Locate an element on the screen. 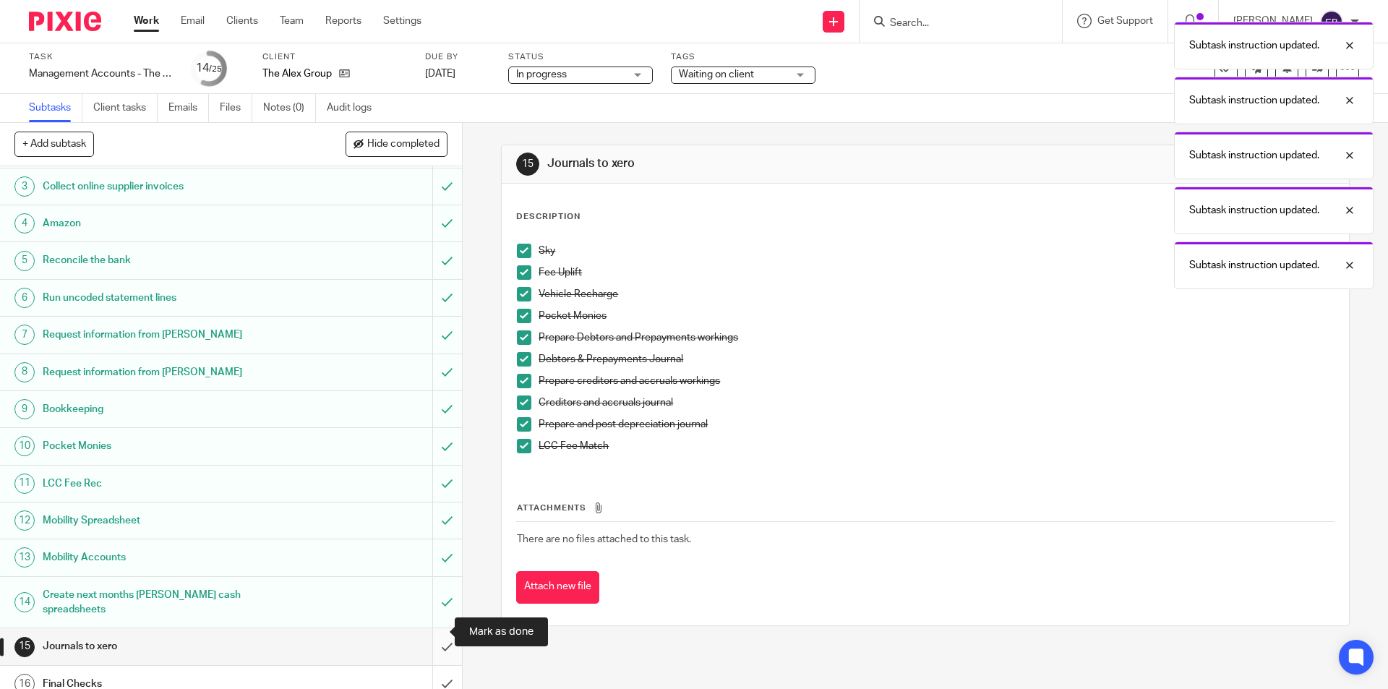 This screenshot has height=689, width=1388. span: There are no files attached to this task. is located at coordinates (604, 539).